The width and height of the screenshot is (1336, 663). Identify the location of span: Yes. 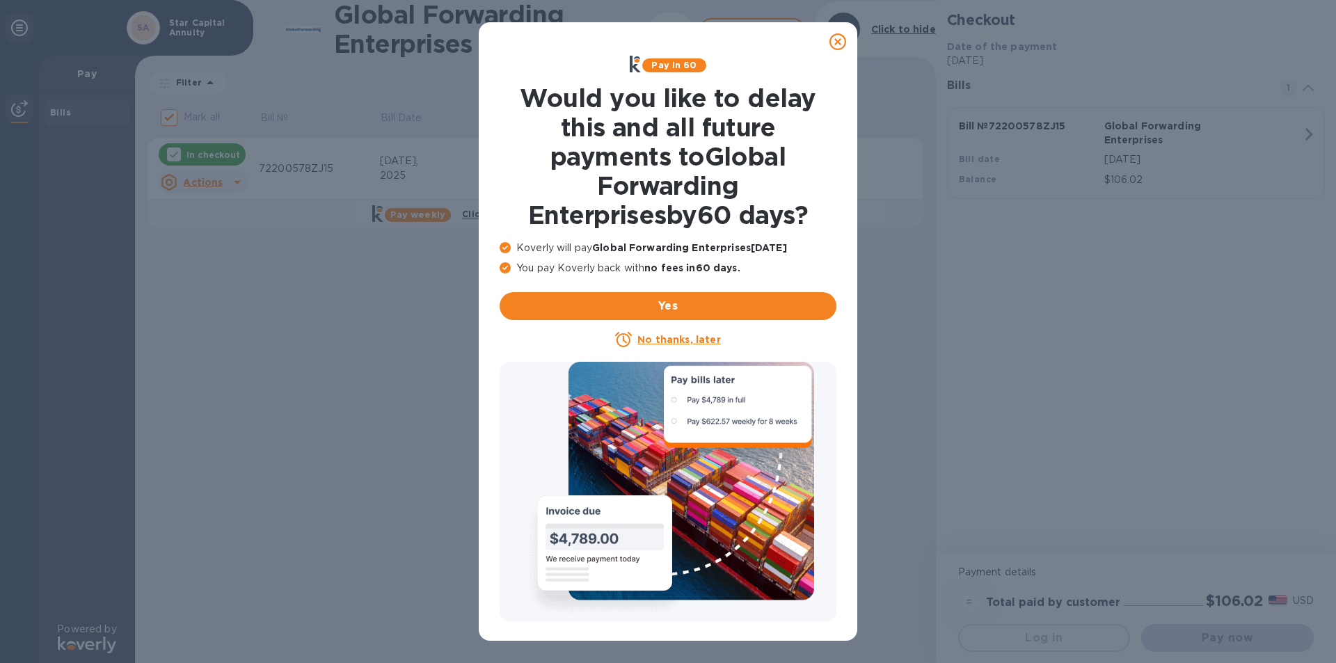
(668, 306).